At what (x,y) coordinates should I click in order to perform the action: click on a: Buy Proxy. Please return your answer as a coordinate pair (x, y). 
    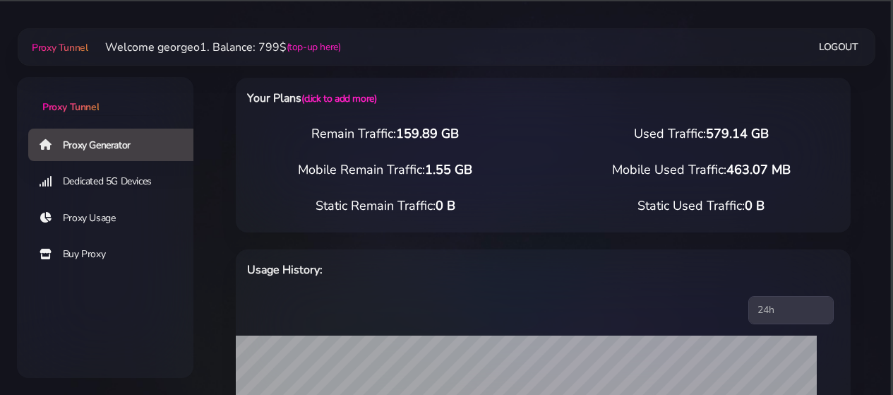
    Looking at the image, I should click on (116, 254).